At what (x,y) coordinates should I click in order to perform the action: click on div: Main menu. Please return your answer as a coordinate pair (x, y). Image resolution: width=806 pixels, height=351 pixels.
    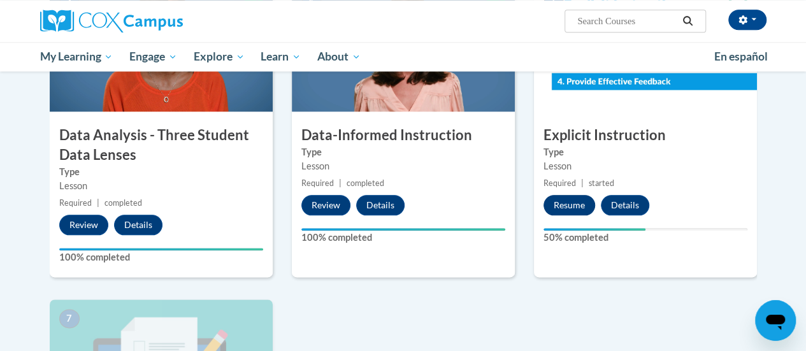
    Looking at the image, I should click on (403, 57).